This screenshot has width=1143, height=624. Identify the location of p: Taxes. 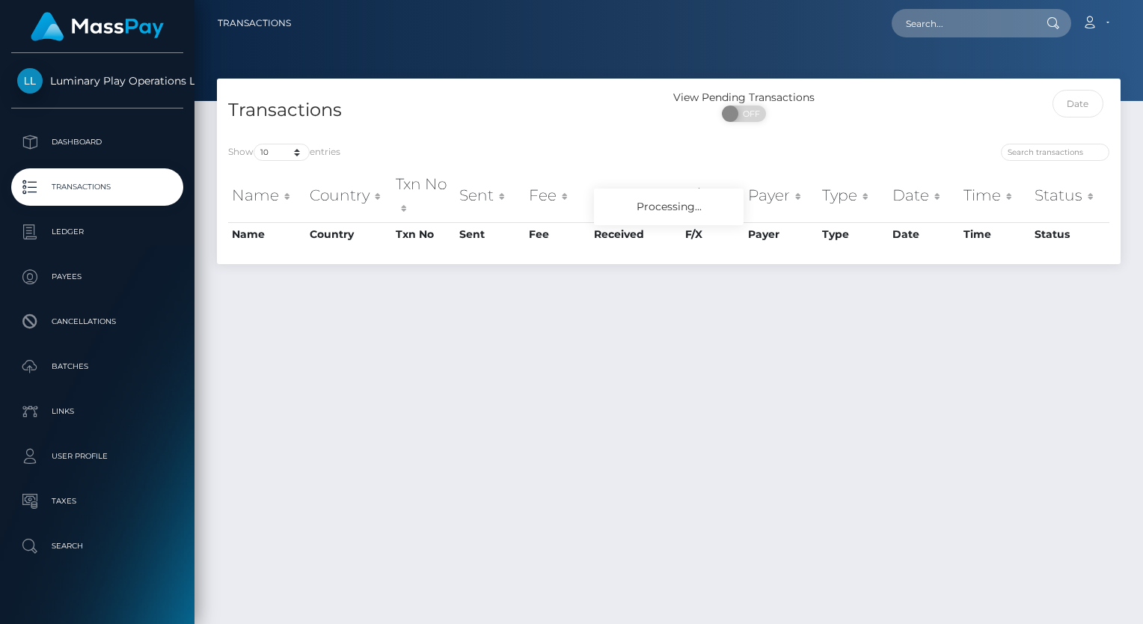
(97, 501).